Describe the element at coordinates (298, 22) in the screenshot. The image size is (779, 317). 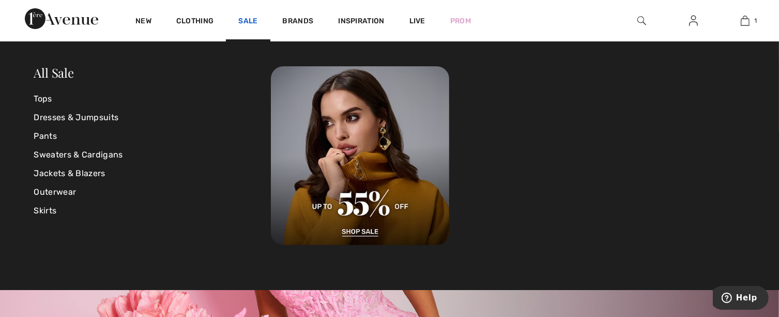
I see `a: Brands` at that location.